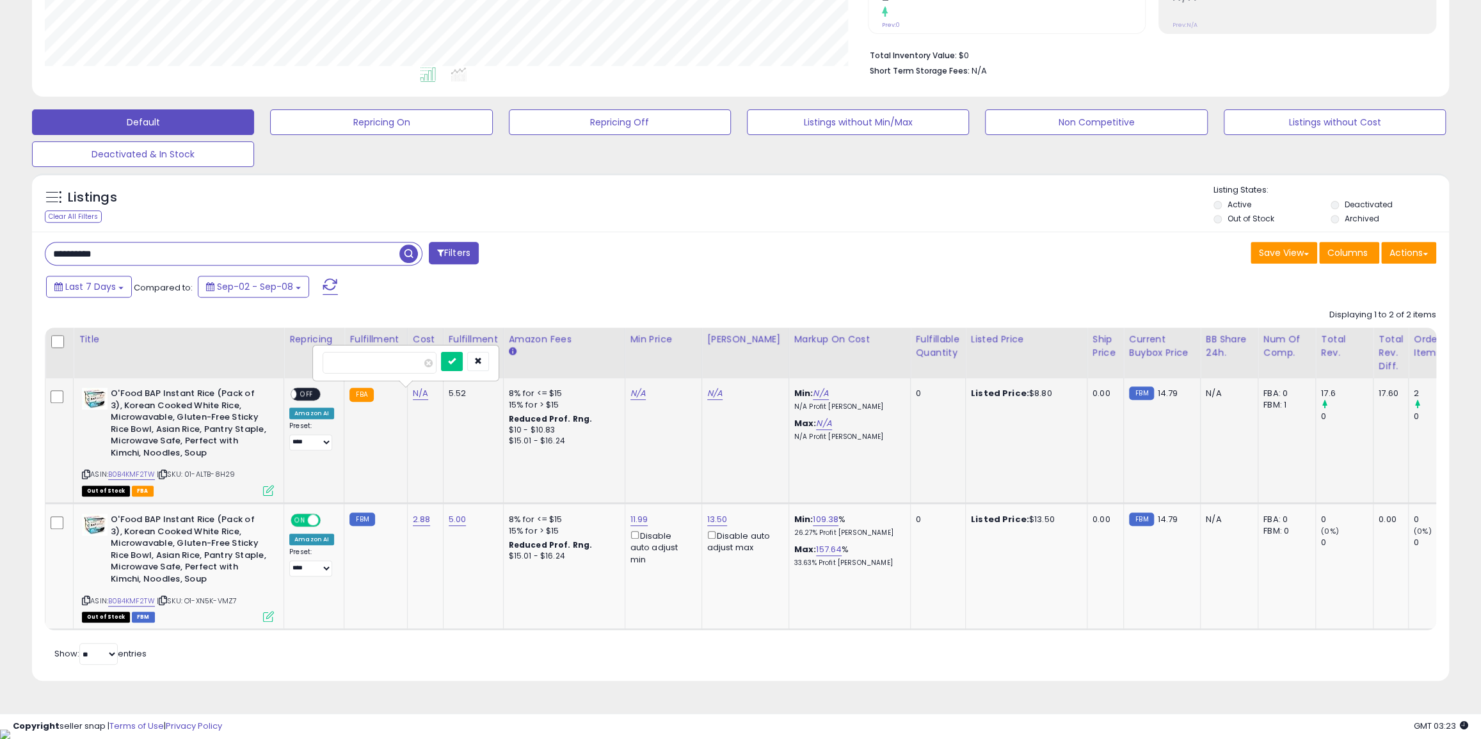 The height and width of the screenshot is (739, 1481). What do you see at coordinates (1284, 531) in the screenshot?
I see `div: FBM: 0` at bounding box center [1284, 531].